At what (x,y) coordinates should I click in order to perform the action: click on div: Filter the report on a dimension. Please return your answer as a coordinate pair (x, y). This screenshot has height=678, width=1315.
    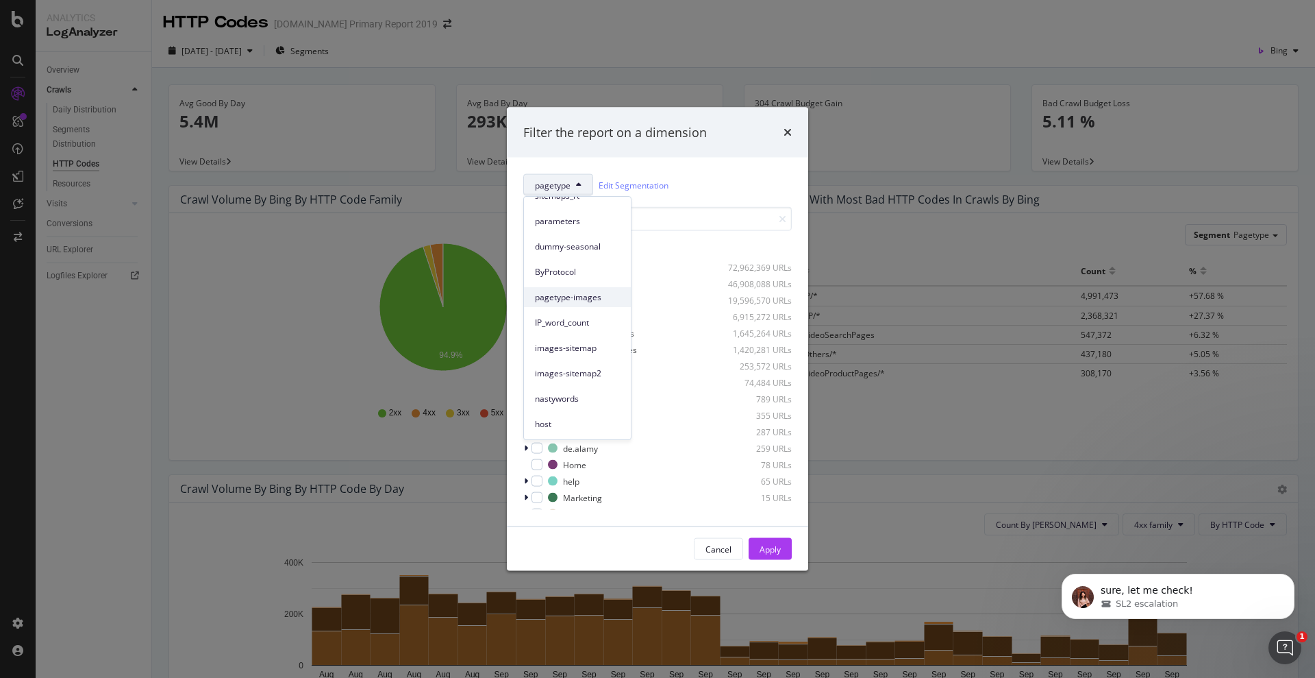
    Looking at the image, I should click on (615, 132).